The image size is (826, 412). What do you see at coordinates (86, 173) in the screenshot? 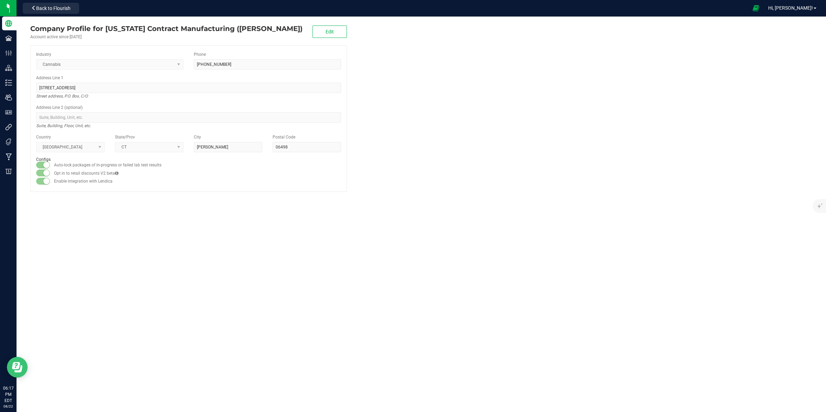
I see `label: Opt in to retail discounts V2 beta` at bounding box center [86, 173].